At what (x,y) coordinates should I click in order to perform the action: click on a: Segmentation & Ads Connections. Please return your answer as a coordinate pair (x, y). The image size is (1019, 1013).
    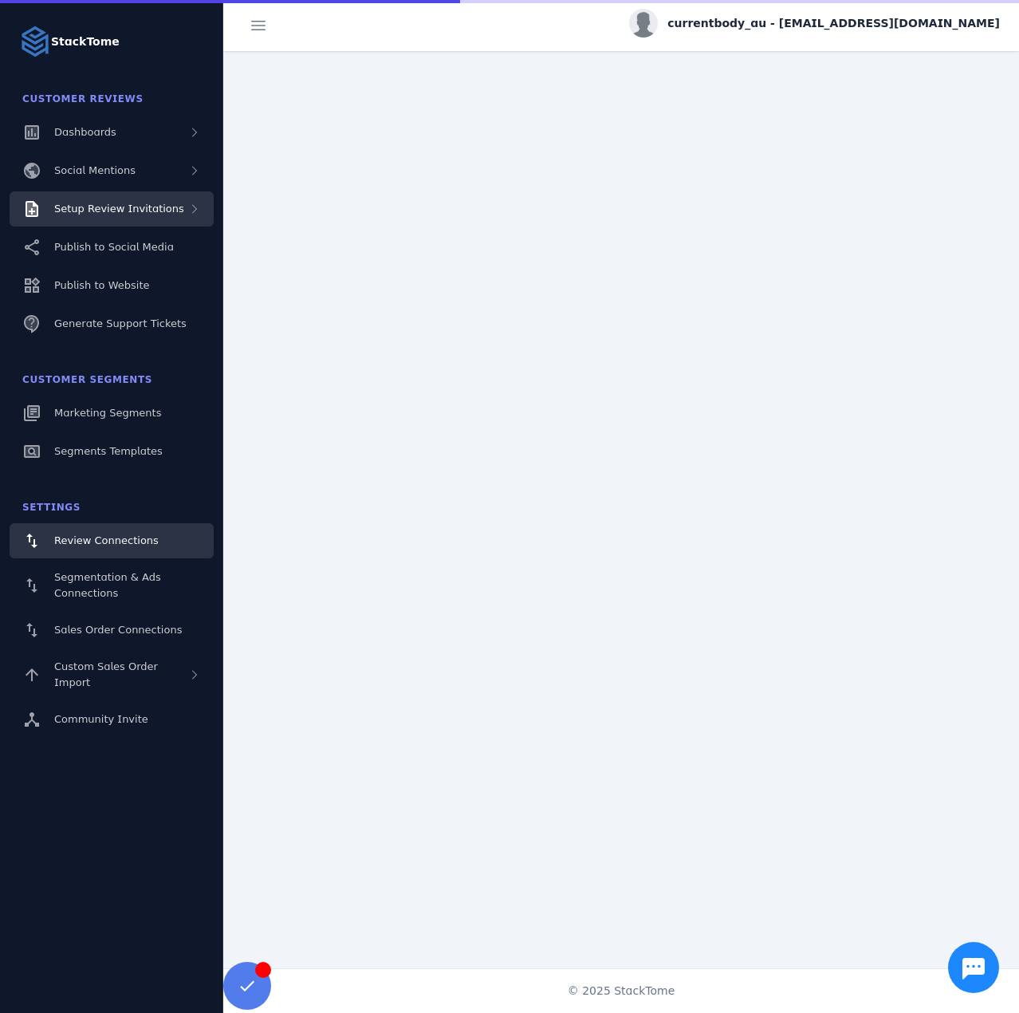
    Looking at the image, I should click on (112, 585).